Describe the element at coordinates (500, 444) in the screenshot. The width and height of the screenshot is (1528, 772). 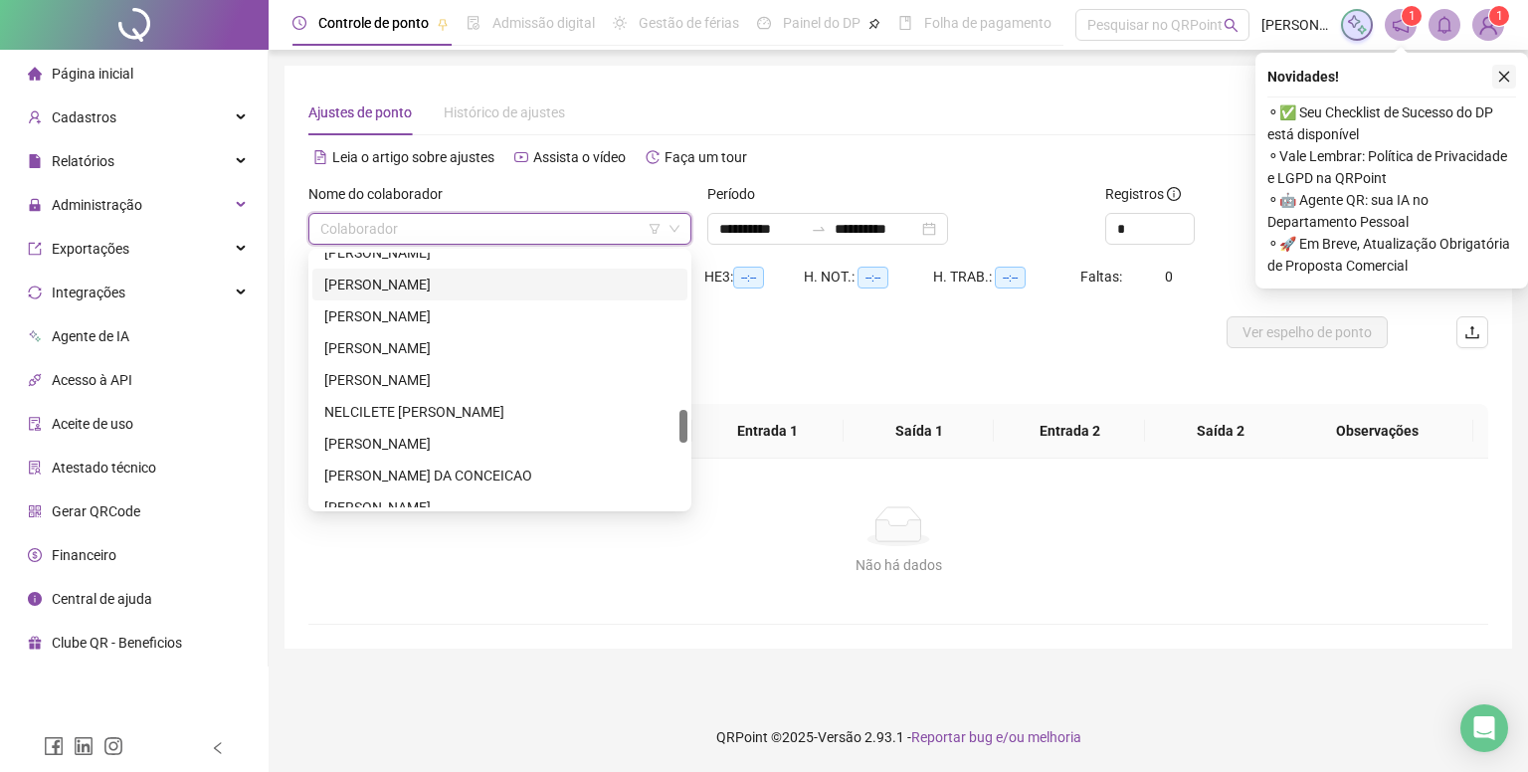
I see `div: PABLO VINICIUS DANTAS DE OLIVEIRA` at that location.